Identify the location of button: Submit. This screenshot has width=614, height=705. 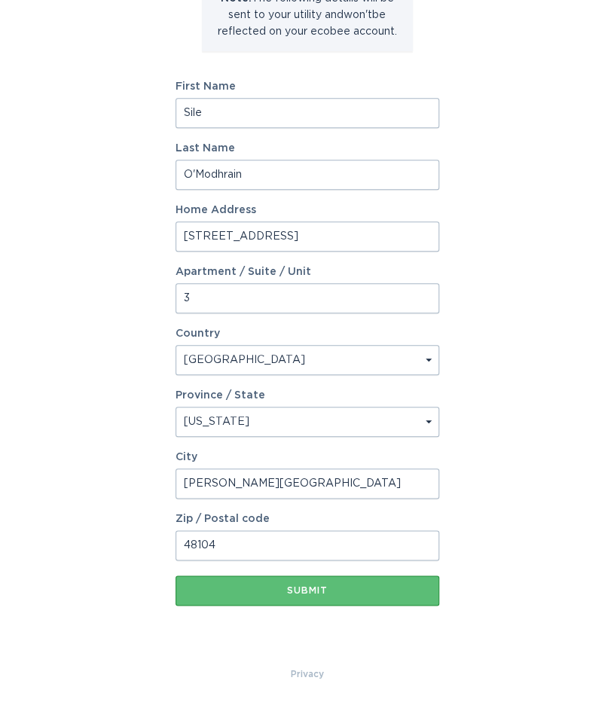
(307, 591).